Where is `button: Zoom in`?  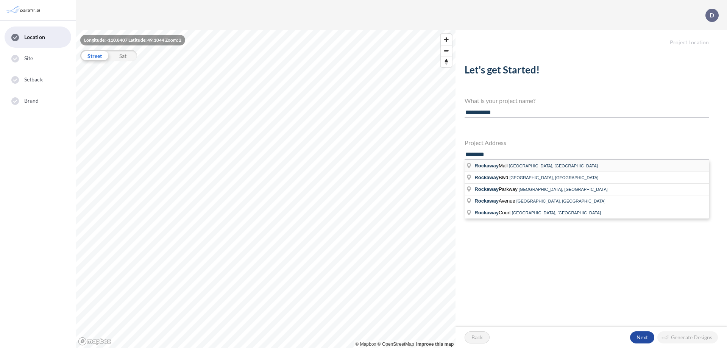 button: Zoom in is located at coordinates (446, 39).